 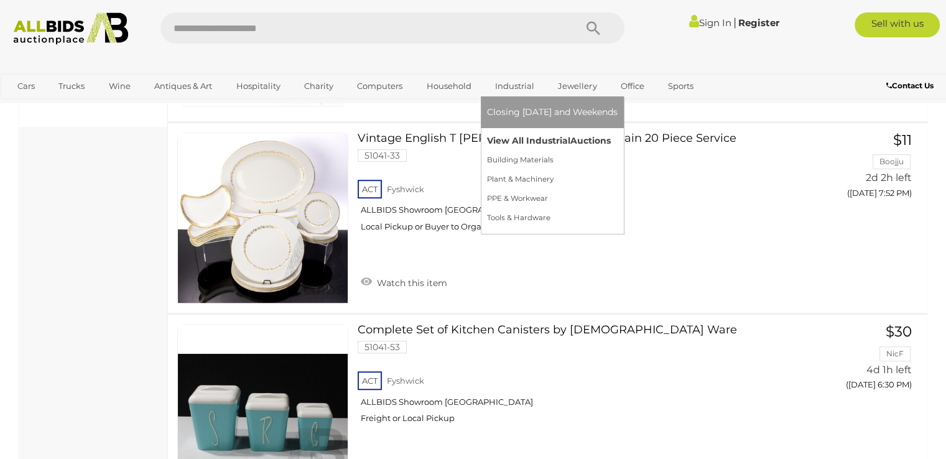 I want to click on a: Computers, so click(x=380, y=86).